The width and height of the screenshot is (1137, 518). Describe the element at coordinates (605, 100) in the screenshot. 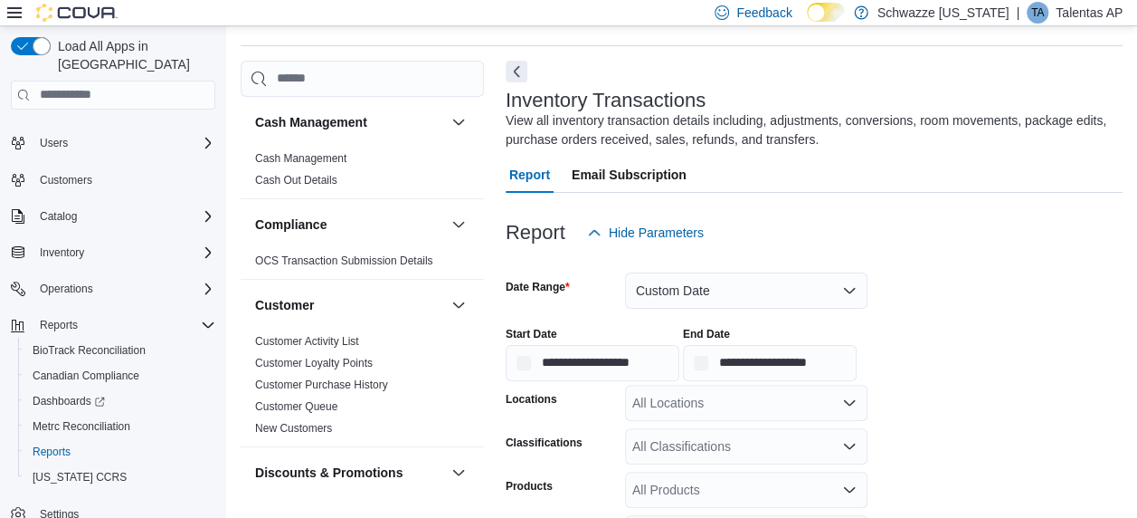

I see `h3: Inventory Transactions` at that location.